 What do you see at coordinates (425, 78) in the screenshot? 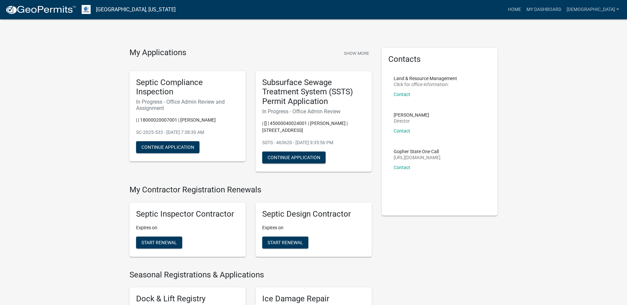
I see `p: Land & Resource Management` at bounding box center [425, 78].